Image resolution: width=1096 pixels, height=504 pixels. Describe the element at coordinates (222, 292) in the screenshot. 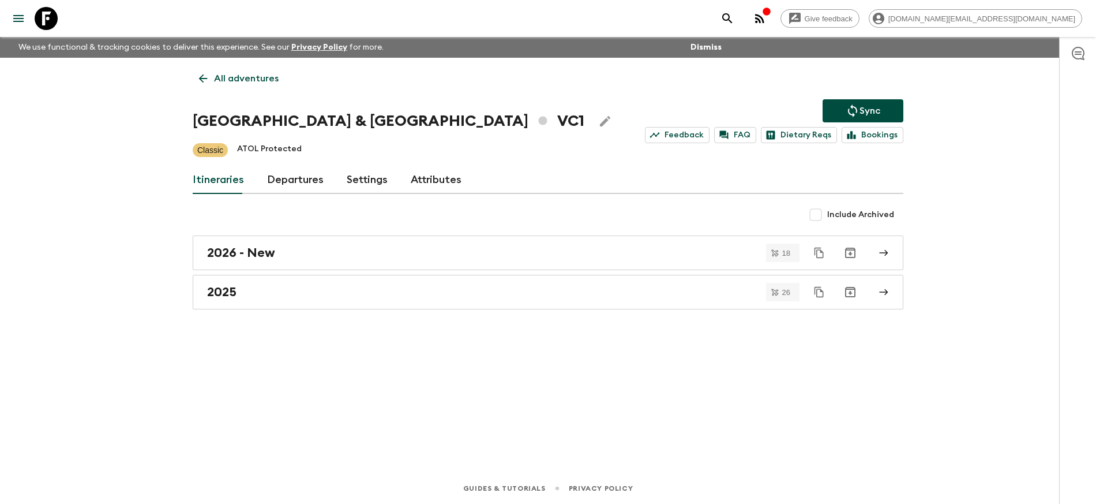

I see `h2: 2025` at that location.